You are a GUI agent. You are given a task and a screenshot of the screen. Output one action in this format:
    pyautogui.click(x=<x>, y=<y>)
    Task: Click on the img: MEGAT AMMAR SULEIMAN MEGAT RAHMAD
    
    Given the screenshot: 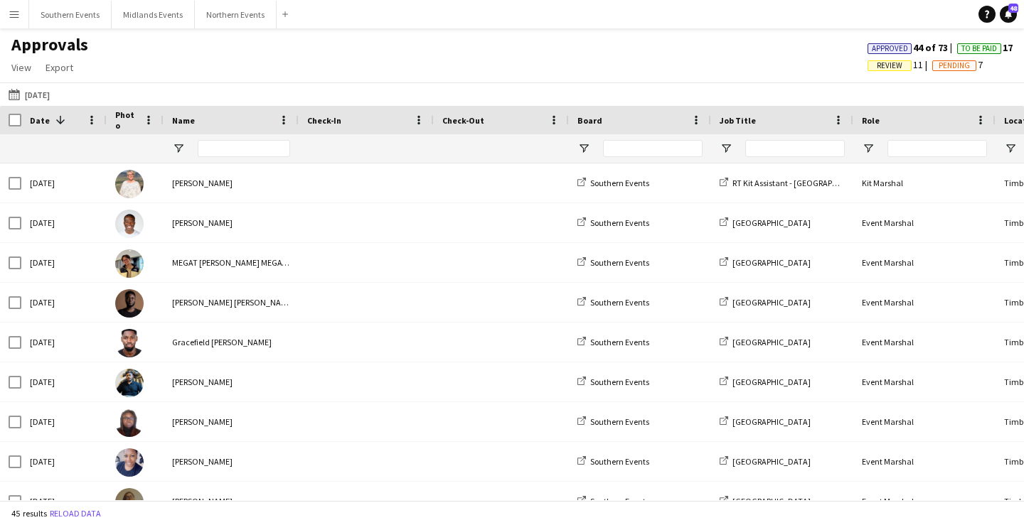 What is the action you would take?
    pyautogui.click(x=129, y=264)
    